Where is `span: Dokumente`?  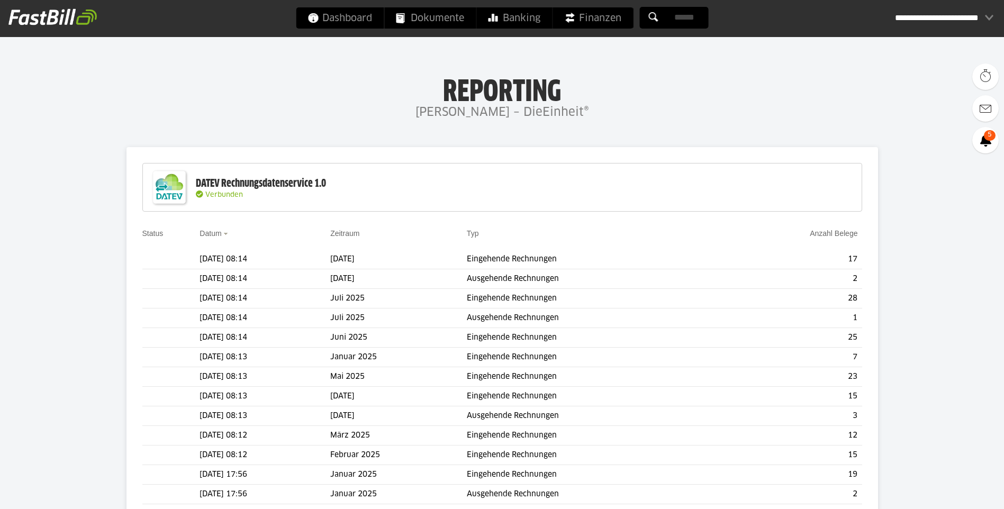
span: Dokumente is located at coordinates (430, 18).